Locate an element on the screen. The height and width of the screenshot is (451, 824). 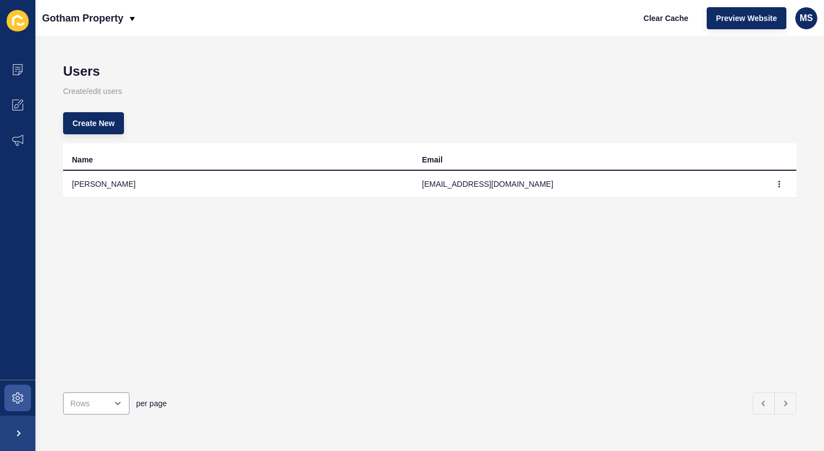
button: Preview Website is located at coordinates (746, 18).